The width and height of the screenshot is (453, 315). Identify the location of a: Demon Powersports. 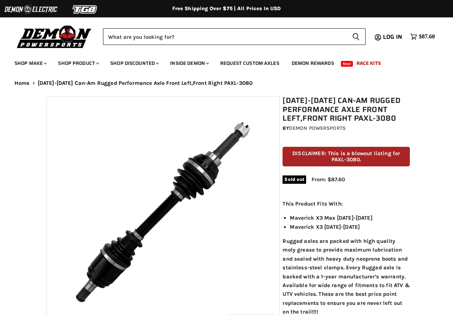
(317, 128).